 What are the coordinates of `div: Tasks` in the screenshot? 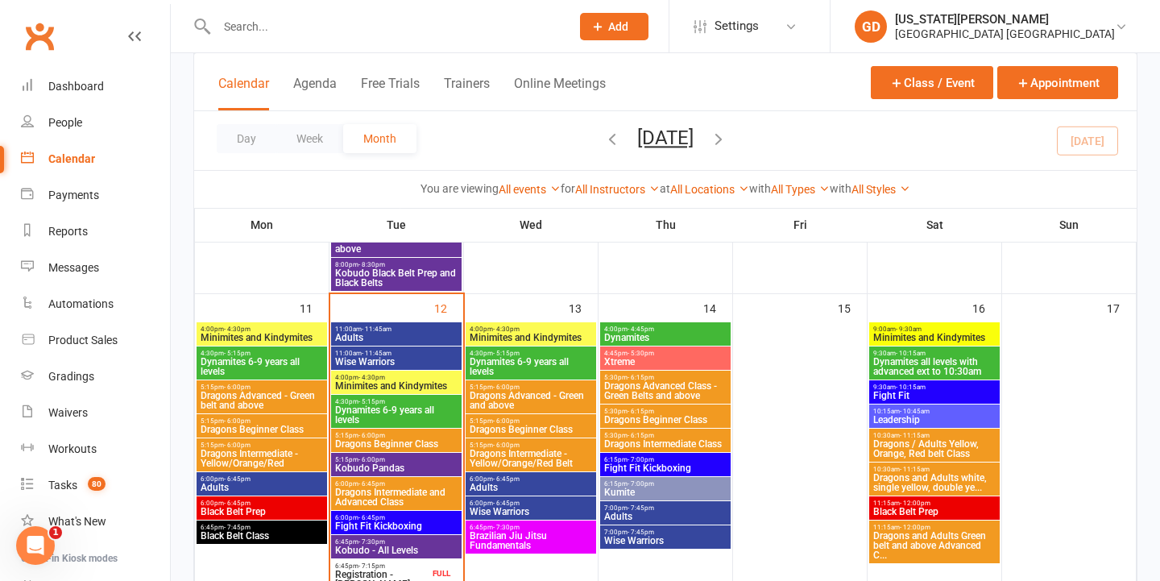 It's located at (63, 485).